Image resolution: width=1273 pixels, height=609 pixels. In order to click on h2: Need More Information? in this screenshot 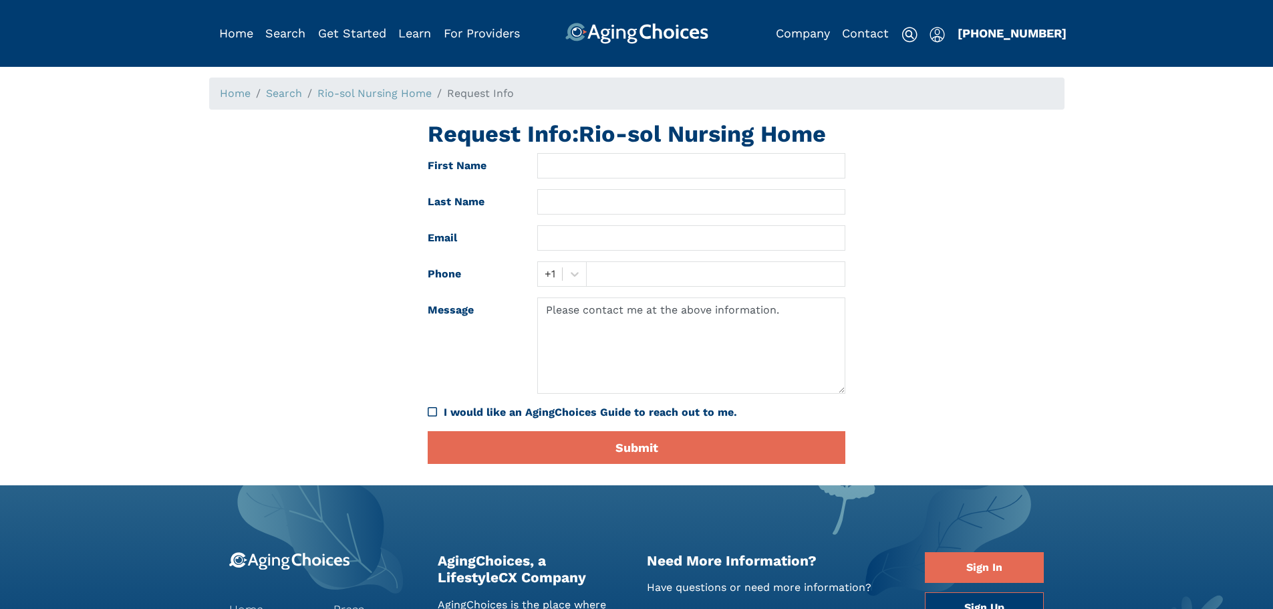, I will do `click(776, 560)`.